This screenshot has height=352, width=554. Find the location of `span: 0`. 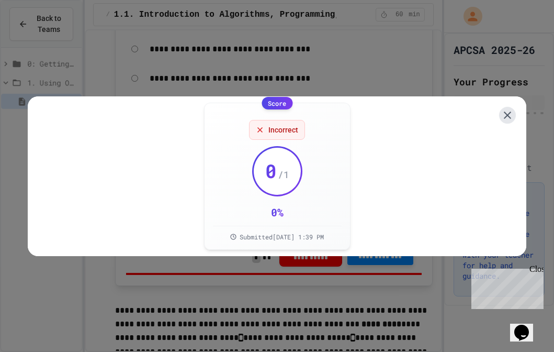

span: 0 is located at coordinates (271, 171).